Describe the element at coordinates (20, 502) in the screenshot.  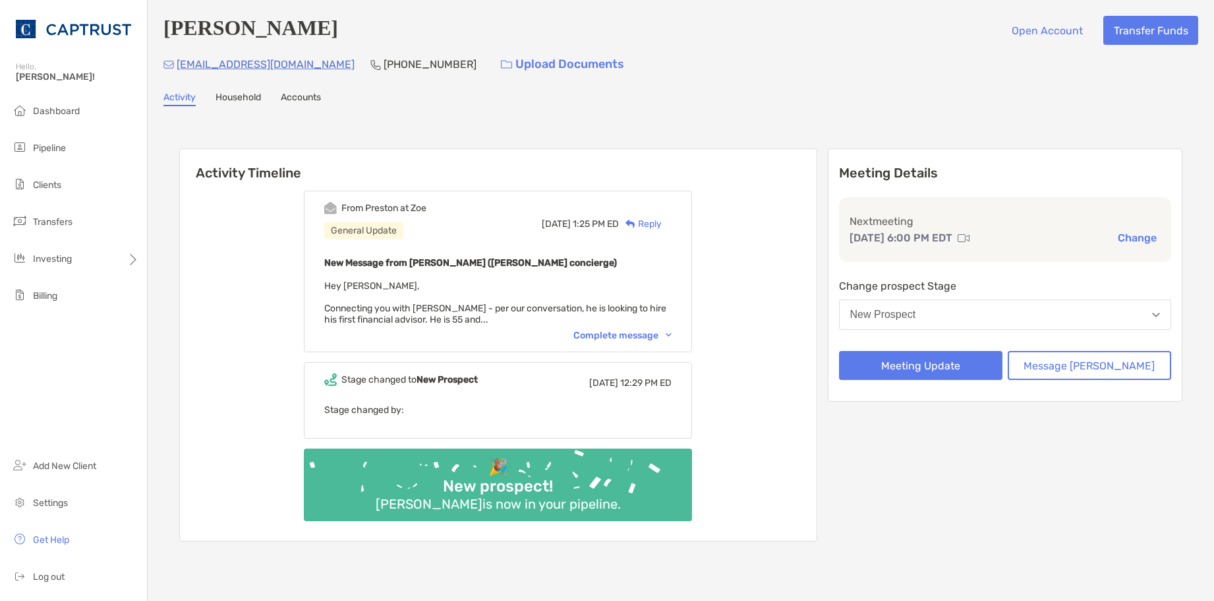
I see `img: settings icon` at that location.